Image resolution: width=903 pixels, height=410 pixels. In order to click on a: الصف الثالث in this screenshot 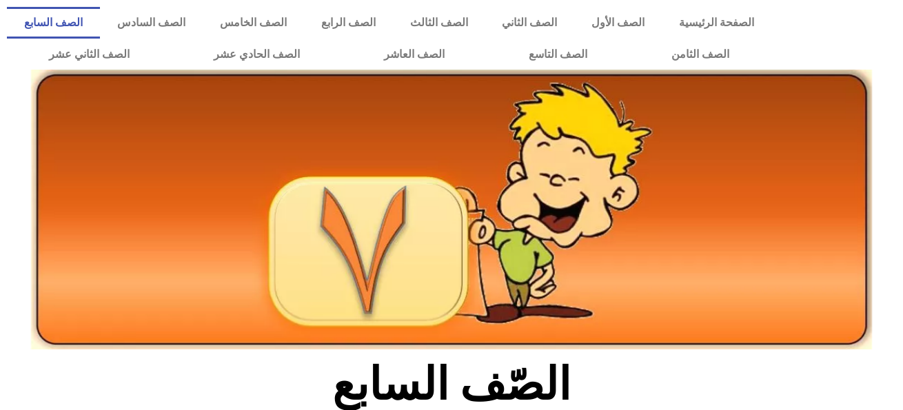, I will do `click(439, 23)`.